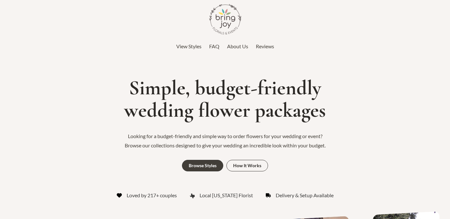  What do you see at coordinates (225, 46) in the screenshot?
I see `nav: Top Header Menu` at bounding box center [225, 46].